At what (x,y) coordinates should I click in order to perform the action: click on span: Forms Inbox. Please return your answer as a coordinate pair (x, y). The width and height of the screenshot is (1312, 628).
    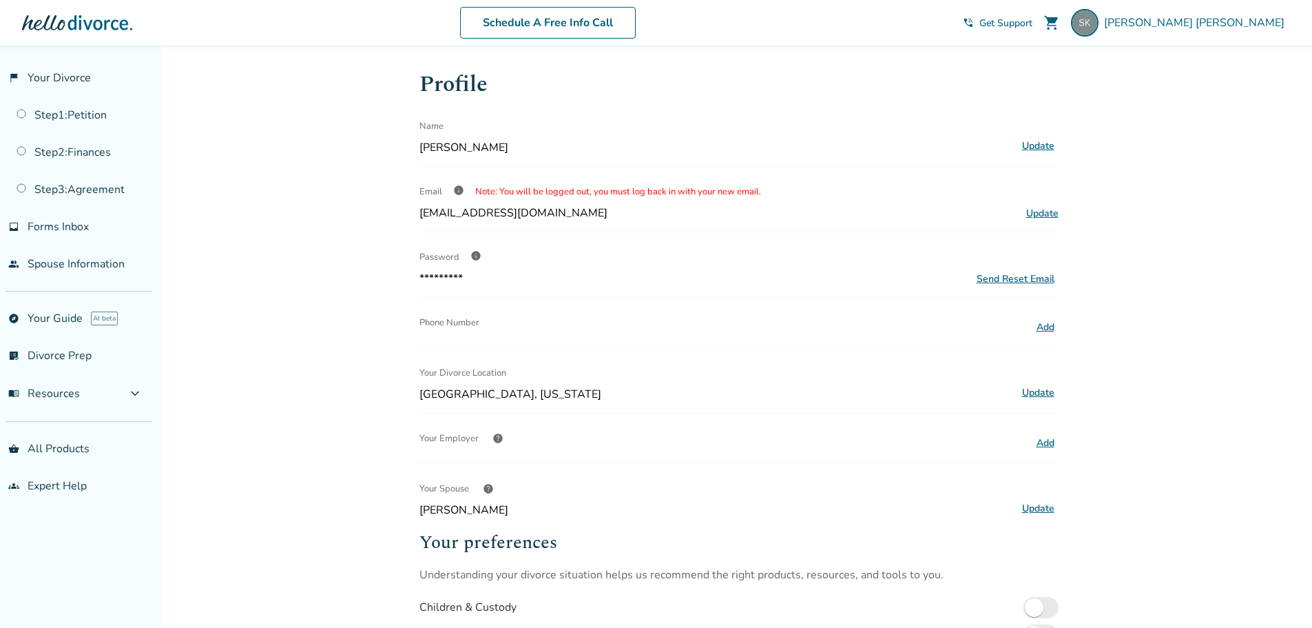
    Looking at the image, I should click on (58, 227).